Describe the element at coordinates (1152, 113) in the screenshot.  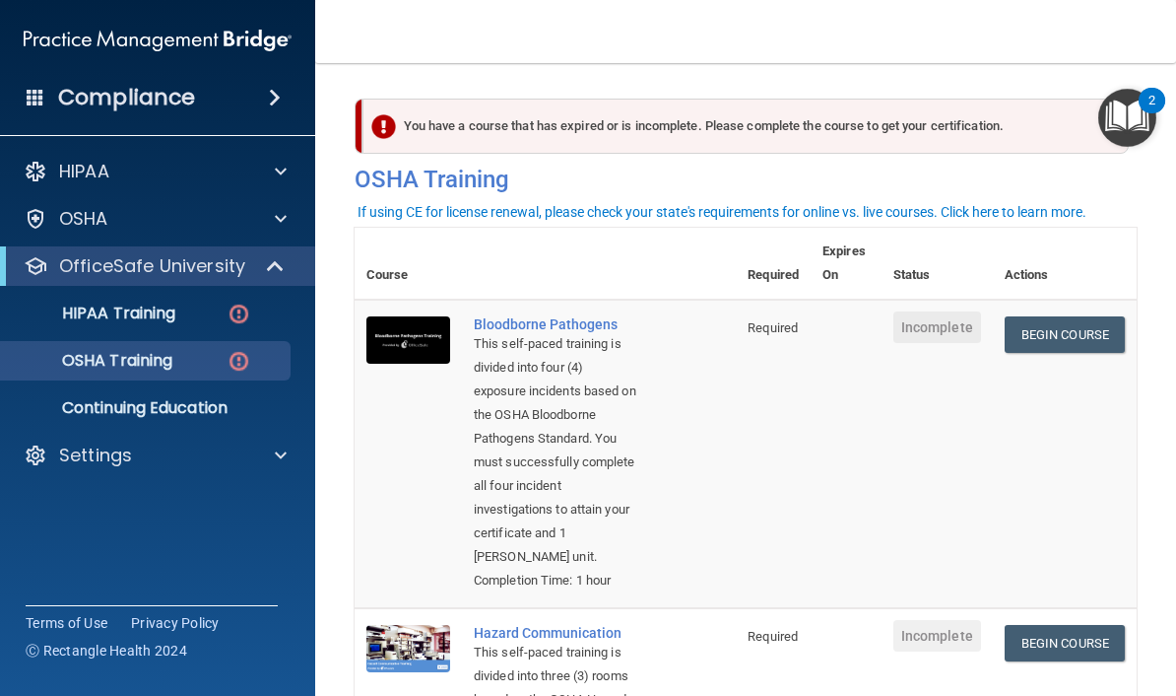
I see `div: 2` at that location.